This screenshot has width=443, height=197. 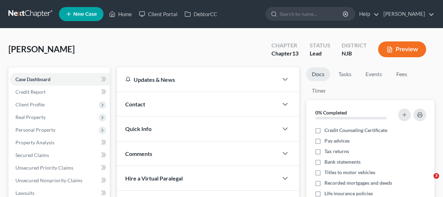 What do you see at coordinates (320, 53) in the screenshot?
I see `div: Lead` at bounding box center [320, 53].